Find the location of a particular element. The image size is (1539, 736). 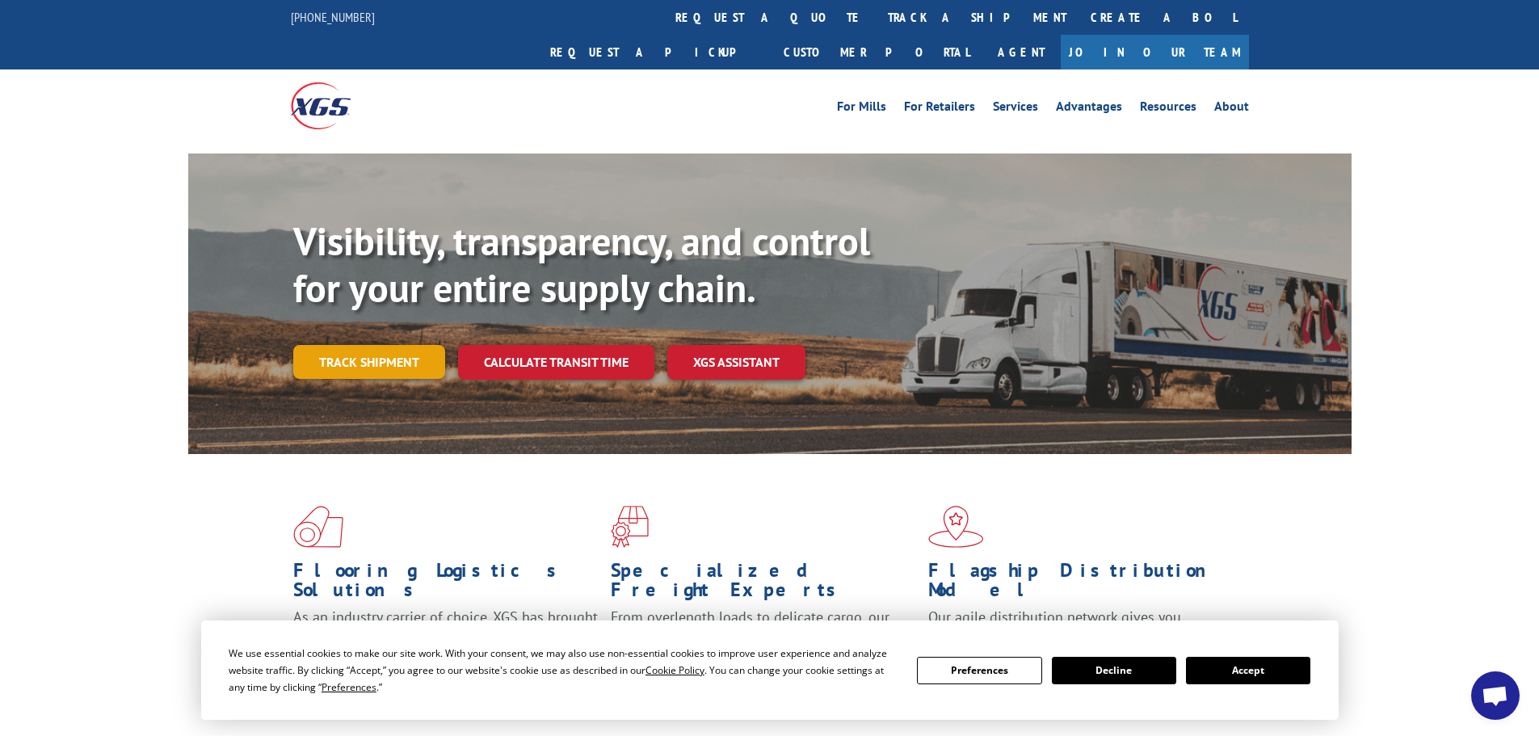

img: xgs-icon-focused-on-flooring-red is located at coordinates (629, 527).